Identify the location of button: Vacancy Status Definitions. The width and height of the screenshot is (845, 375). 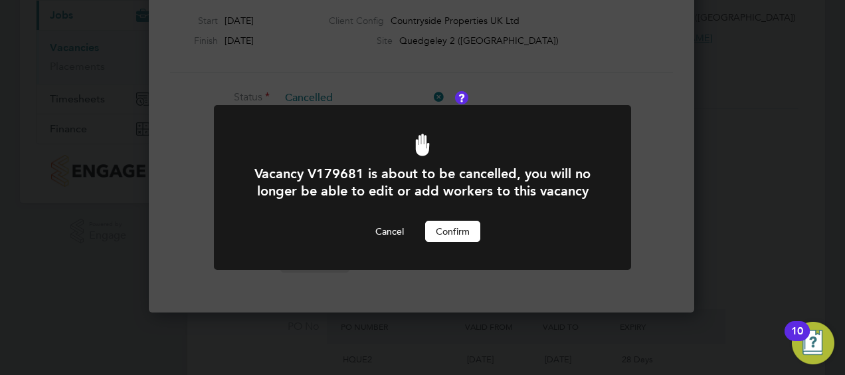
(462, 98).